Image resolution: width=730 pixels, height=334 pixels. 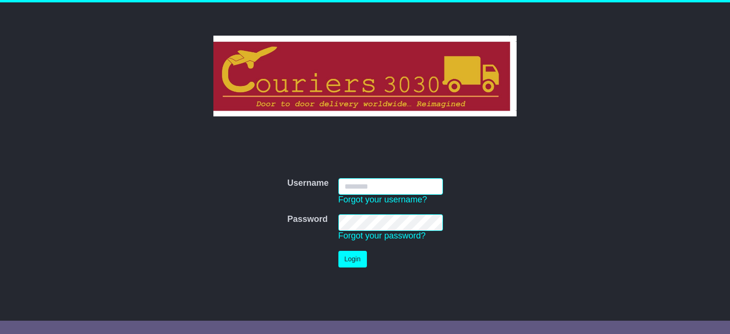 I want to click on a: Forgot your username?, so click(x=383, y=200).